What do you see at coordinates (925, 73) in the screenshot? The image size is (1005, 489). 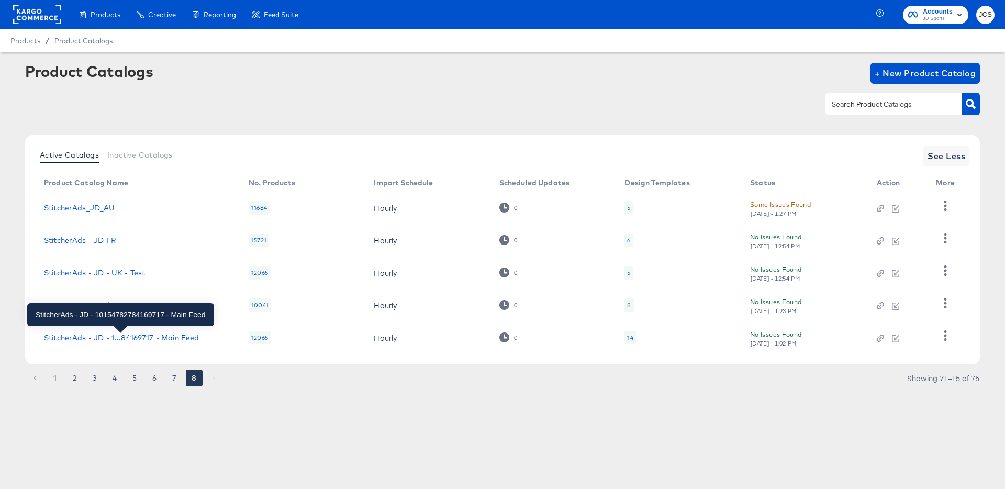 I see `button: + New Product Catalog` at bounding box center [925, 73].